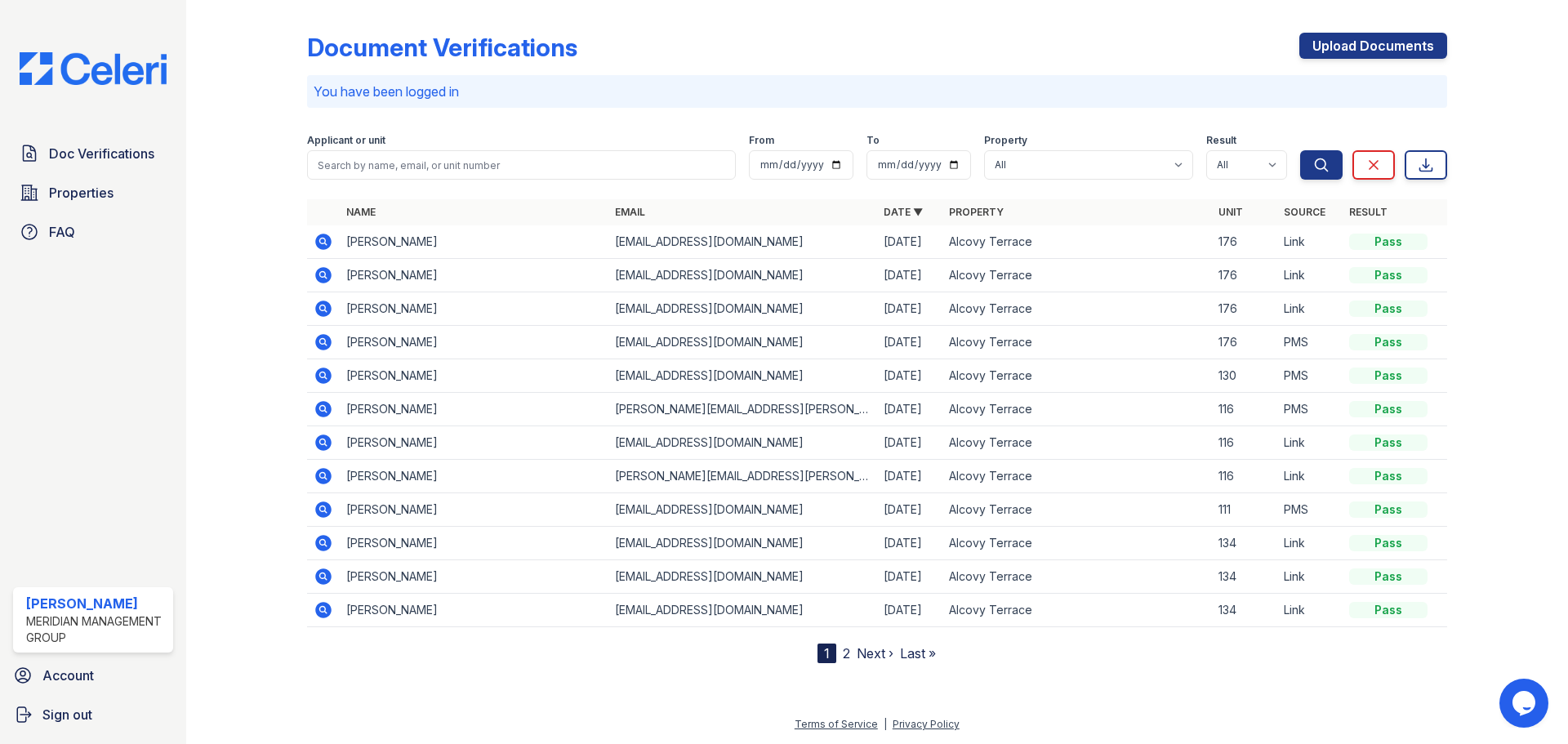  I want to click on button: Sign out, so click(93, 715).